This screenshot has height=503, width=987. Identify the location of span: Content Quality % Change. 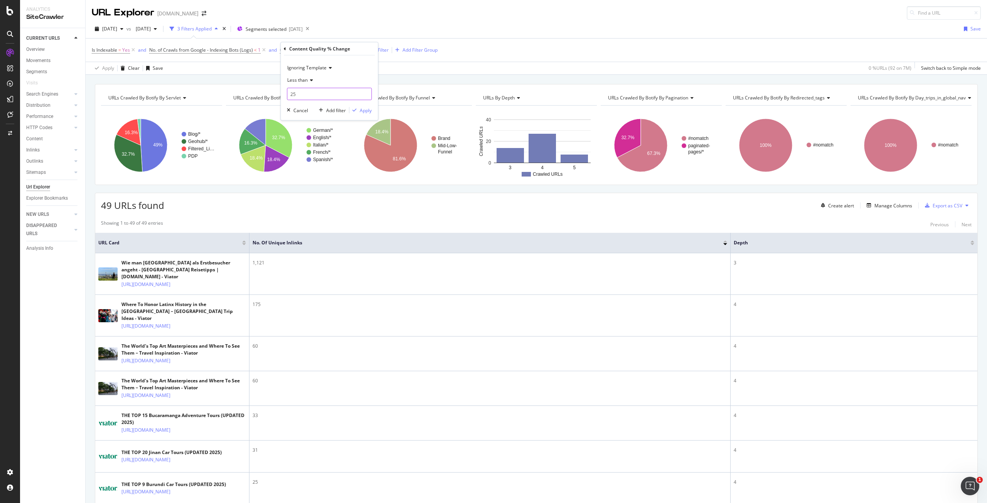
(308, 50).